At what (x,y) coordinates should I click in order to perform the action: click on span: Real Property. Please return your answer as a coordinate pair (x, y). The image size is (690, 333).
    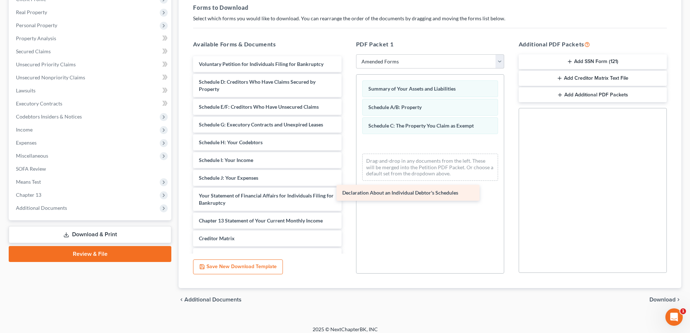
    Looking at the image, I should click on (32, 12).